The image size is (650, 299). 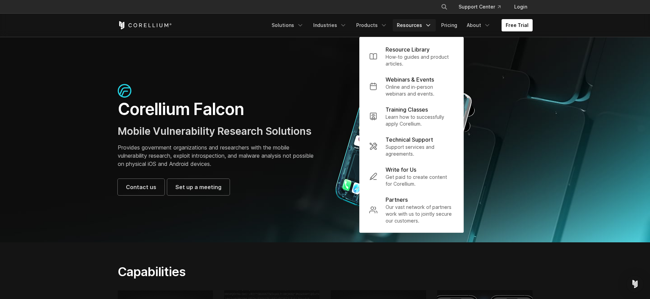 What do you see at coordinates (405, 139) in the screenshot?
I see `img: Corellium_Falcon Hero 1` at bounding box center [405, 139].